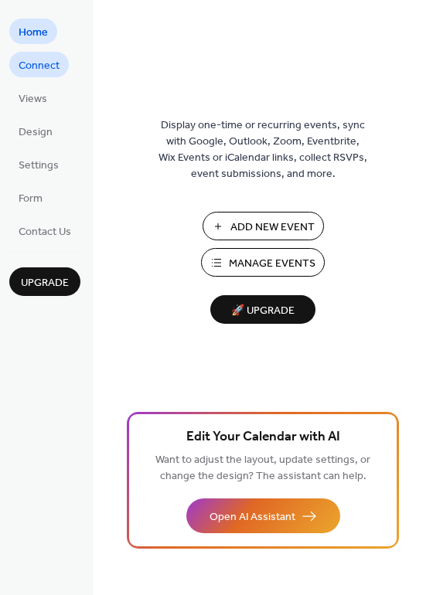 The width and height of the screenshot is (433, 595). Describe the element at coordinates (32, 99) in the screenshot. I see `span: Views` at that location.